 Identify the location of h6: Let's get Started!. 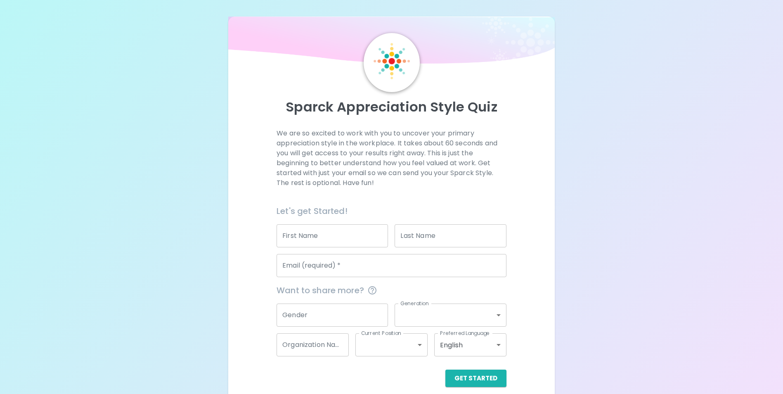
(392, 211).